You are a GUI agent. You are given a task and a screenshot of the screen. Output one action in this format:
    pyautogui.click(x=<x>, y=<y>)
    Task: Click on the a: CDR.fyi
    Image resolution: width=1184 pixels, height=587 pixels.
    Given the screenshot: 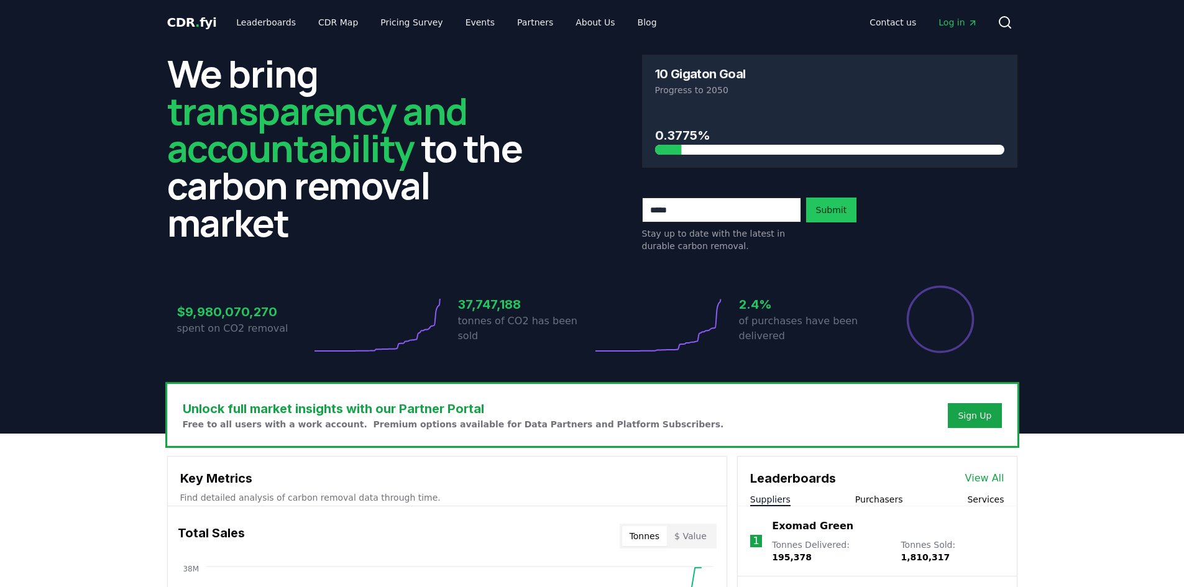 What is the action you would take?
    pyautogui.click(x=192, y=22)
    